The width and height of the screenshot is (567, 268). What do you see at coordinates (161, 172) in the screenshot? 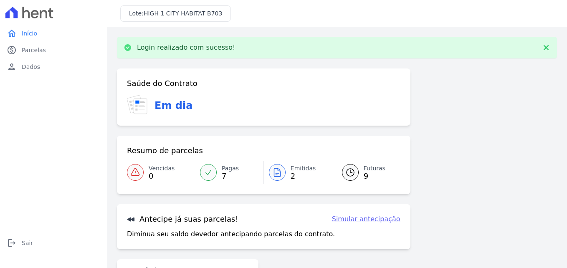
I see `a: Vencidas 0` at bounding box center [161, 172].